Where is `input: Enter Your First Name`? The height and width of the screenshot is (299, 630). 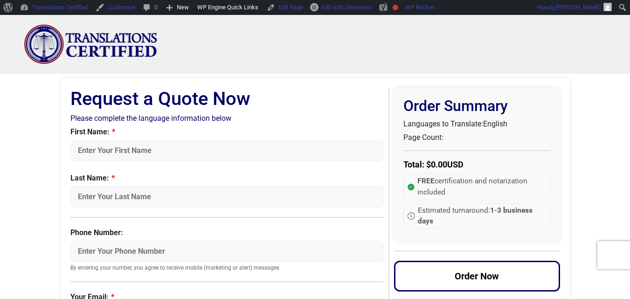
input: Enter Your First Name is located at coordinates (227, 151).